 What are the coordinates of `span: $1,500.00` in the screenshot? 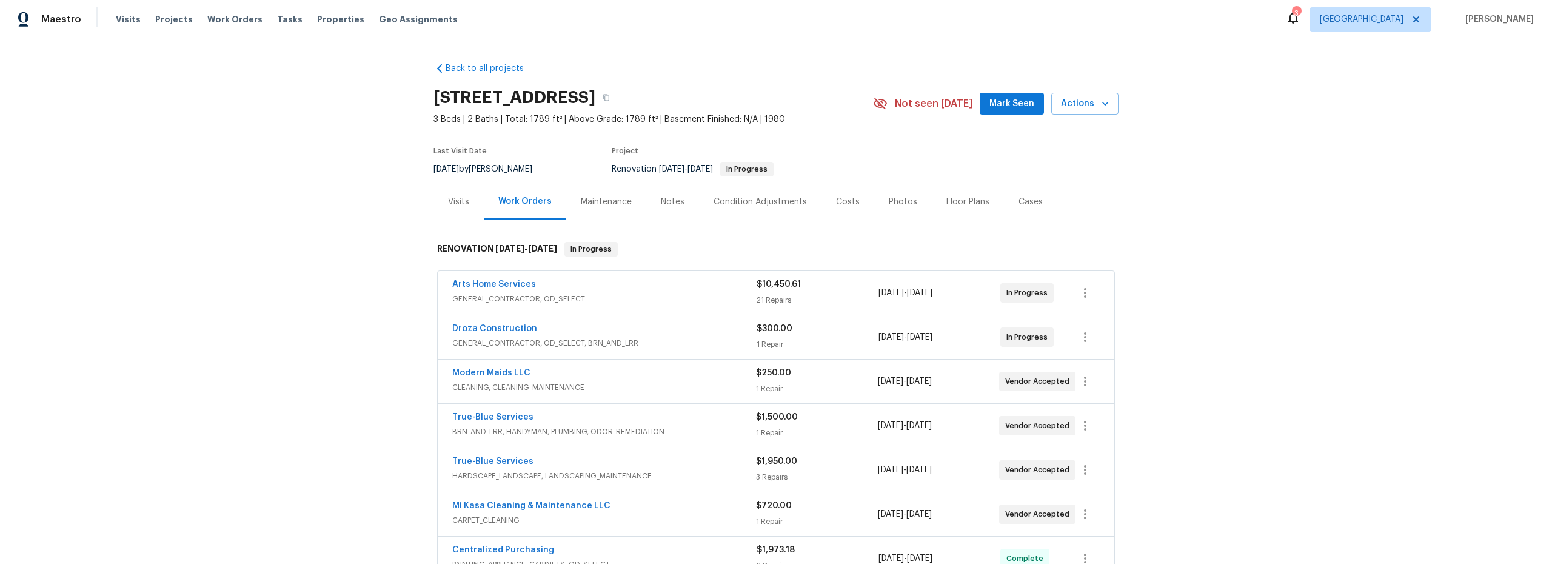 It's located at (777, 417).